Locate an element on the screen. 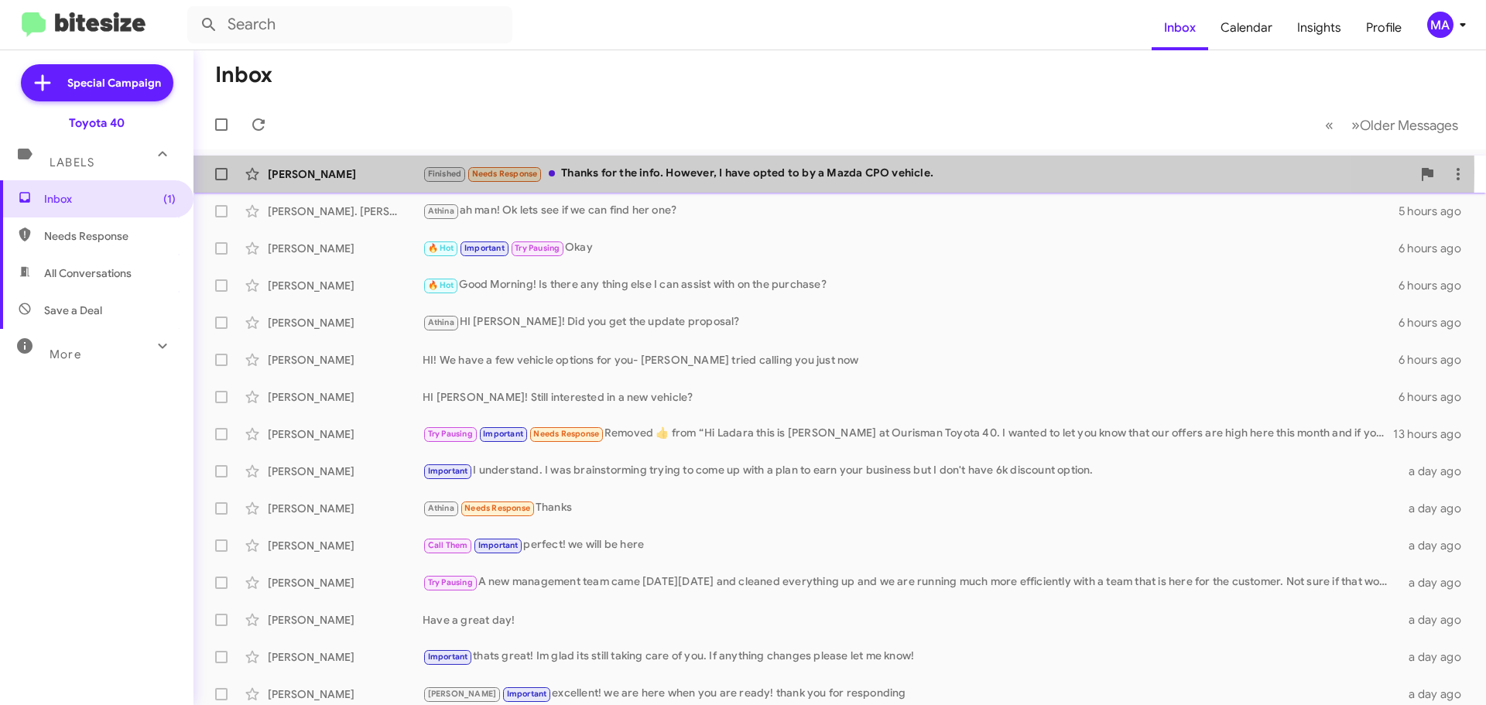 The height and width of the screenshot is (705, 1486). div: Good Morning! Is there any thing else I can assist with on the purchase? is located at coordinates (910, 285).